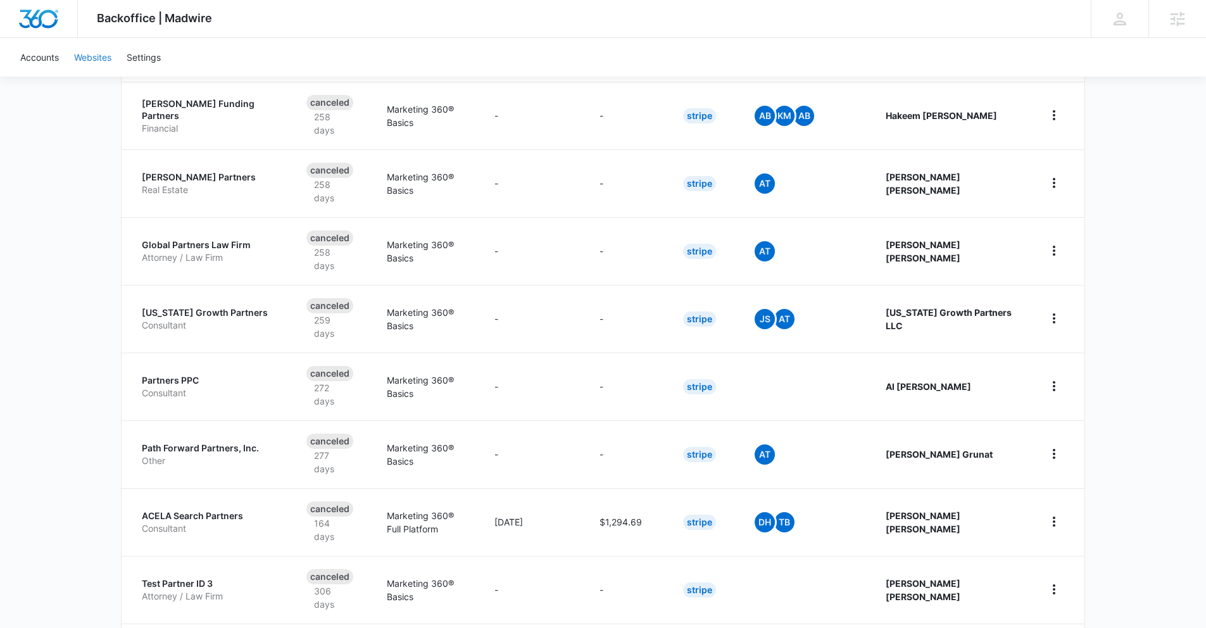 This screenshot has width=1206, height=628. I want to click on a: Partners PPCConsultant, so click(209, 386).